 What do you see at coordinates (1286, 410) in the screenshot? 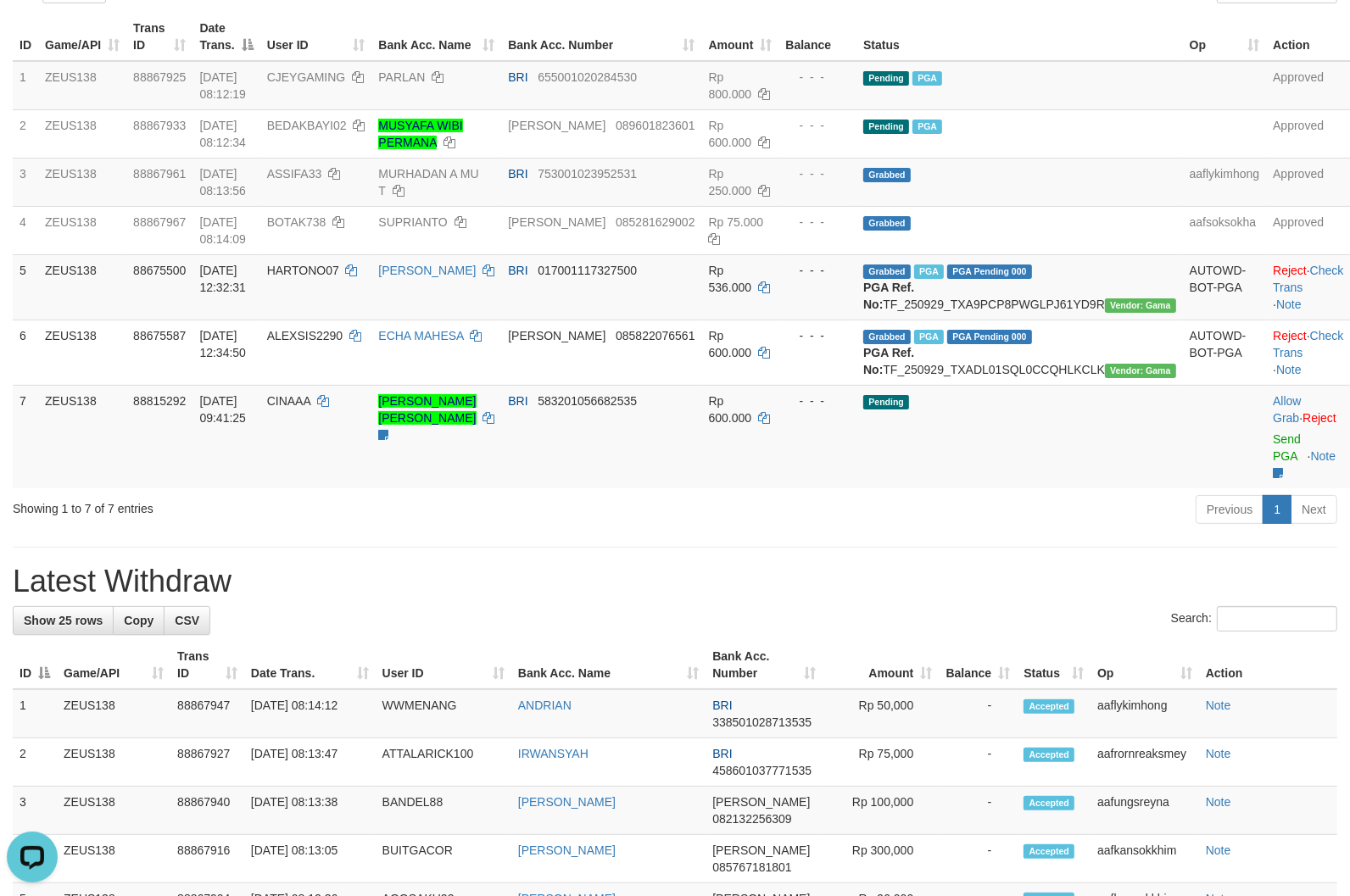
I see `a: Allow Grab` at bounding box center [1286, 410].